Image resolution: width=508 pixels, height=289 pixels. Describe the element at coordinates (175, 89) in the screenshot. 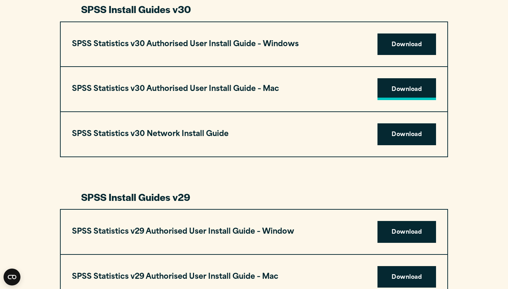

I see `h3: SPSS Statistics v30 Authorised User Install Guide – Mac` at that location.